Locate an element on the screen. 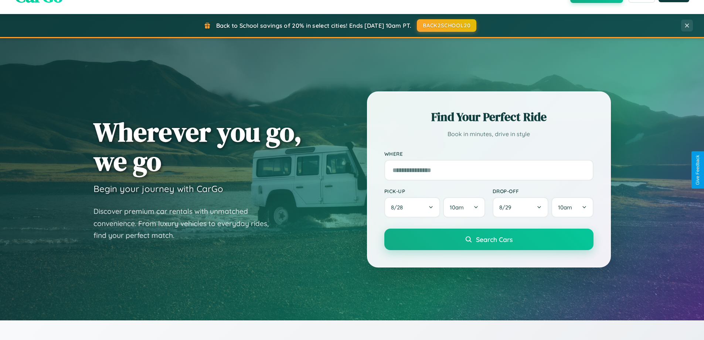 This screenshot has height=340, width=704. label: Drop-off is located at coordinates (543, 191).